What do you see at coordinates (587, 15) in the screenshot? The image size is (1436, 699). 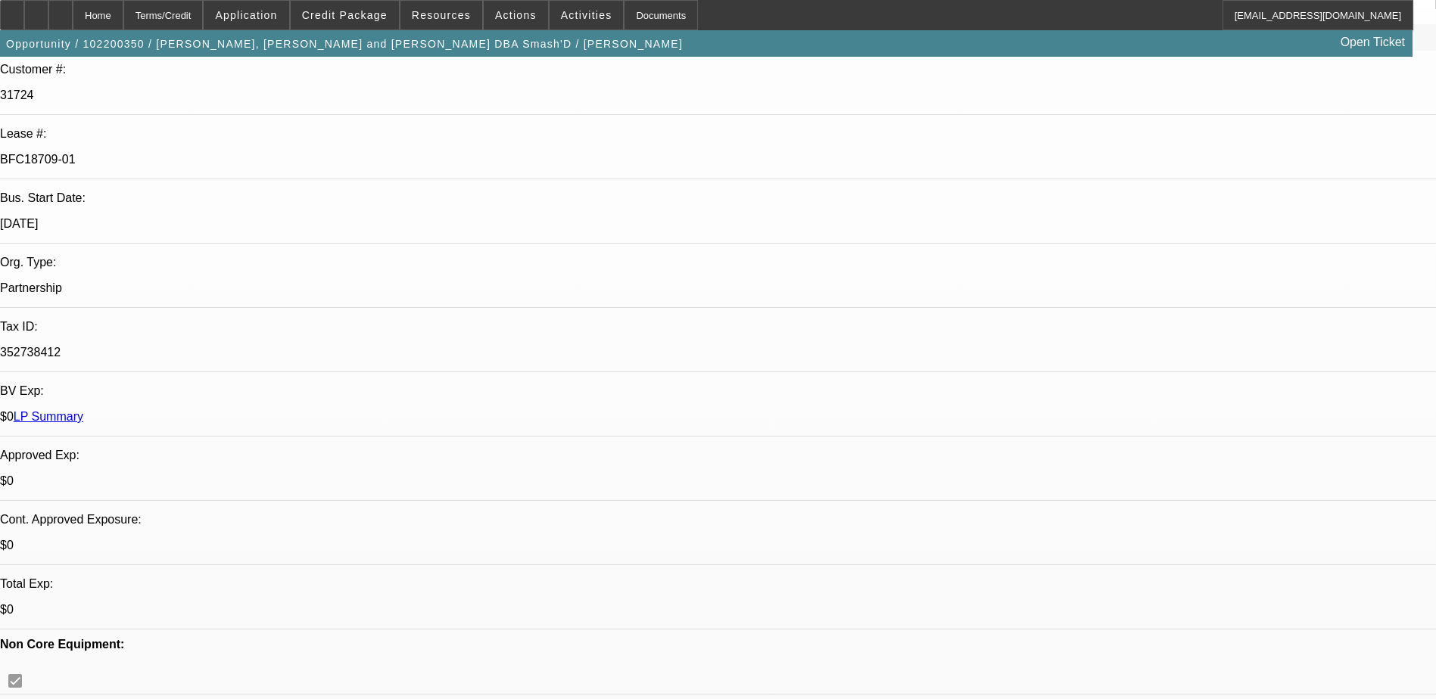 I see `span: Activities` at bounding box center [587, 15].